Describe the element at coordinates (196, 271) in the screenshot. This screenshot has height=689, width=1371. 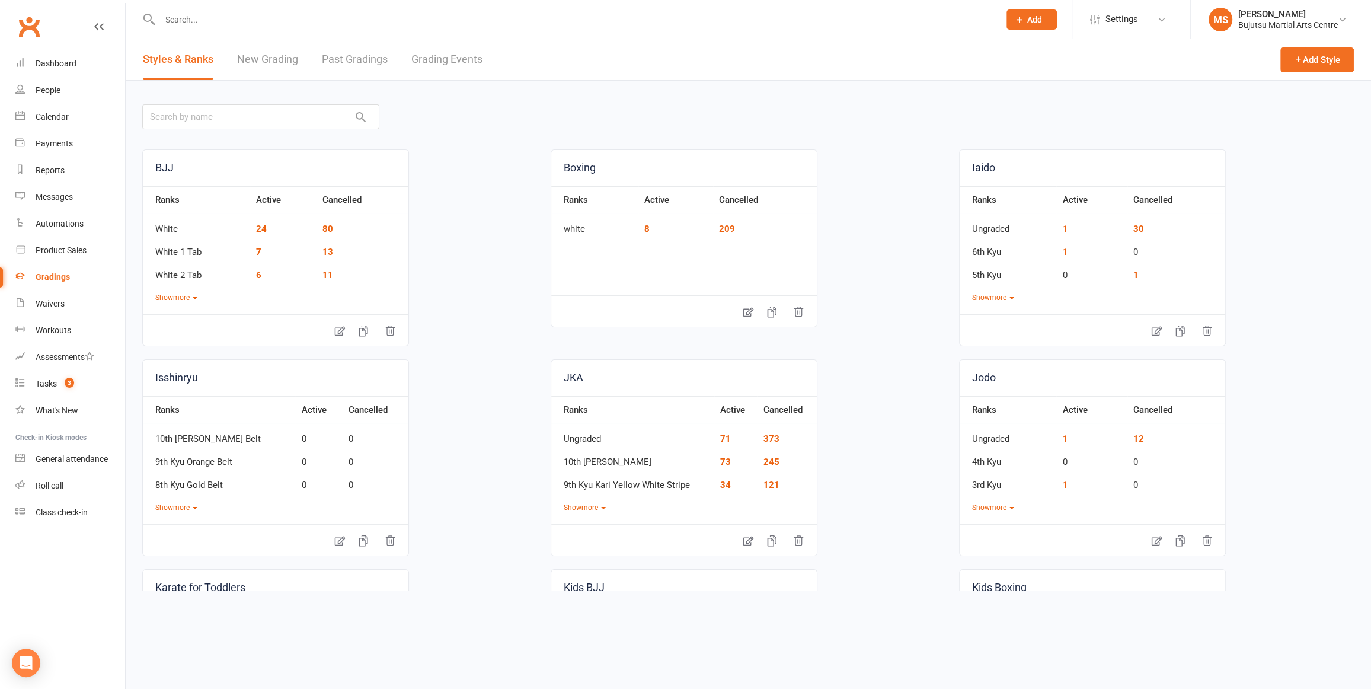
I see `td: White 2 Tab` at that location.